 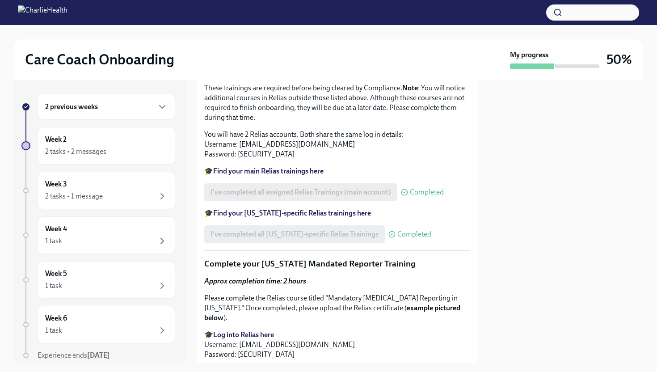 What do you see at coordinates (106, 107) in the screenshot?
I see `div: 2 previous weeks` at bounding box center [106, 107].